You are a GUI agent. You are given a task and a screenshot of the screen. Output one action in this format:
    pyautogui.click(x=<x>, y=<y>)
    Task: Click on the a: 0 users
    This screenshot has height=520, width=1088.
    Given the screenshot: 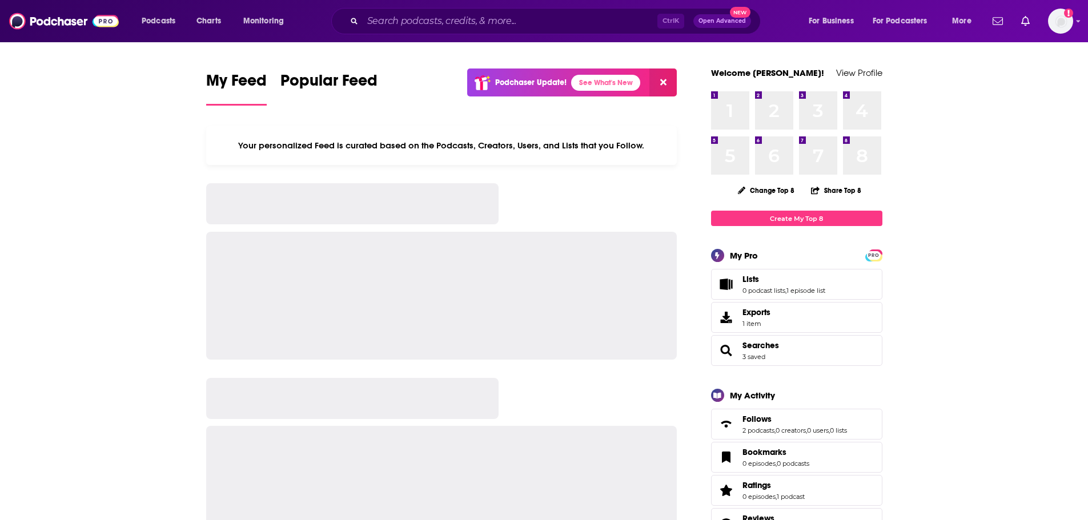 What is the action you would take?
    pyautogui.click(x=818, y=430)
    